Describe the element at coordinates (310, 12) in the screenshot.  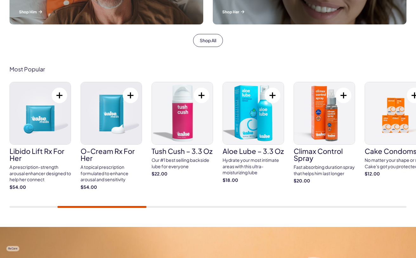
I see `p: Shop Her` at that location.